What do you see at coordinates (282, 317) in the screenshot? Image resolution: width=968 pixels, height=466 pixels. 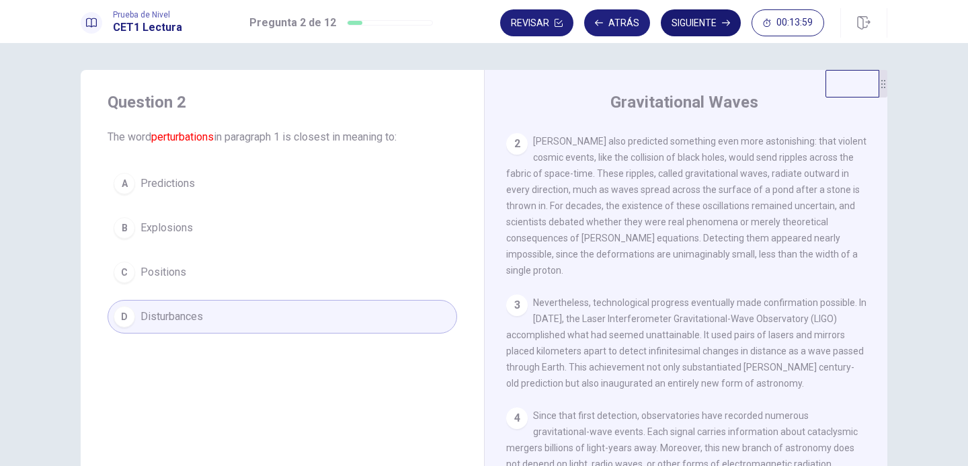 I see `button: DDisturbances` at bounding box center [282, 317].